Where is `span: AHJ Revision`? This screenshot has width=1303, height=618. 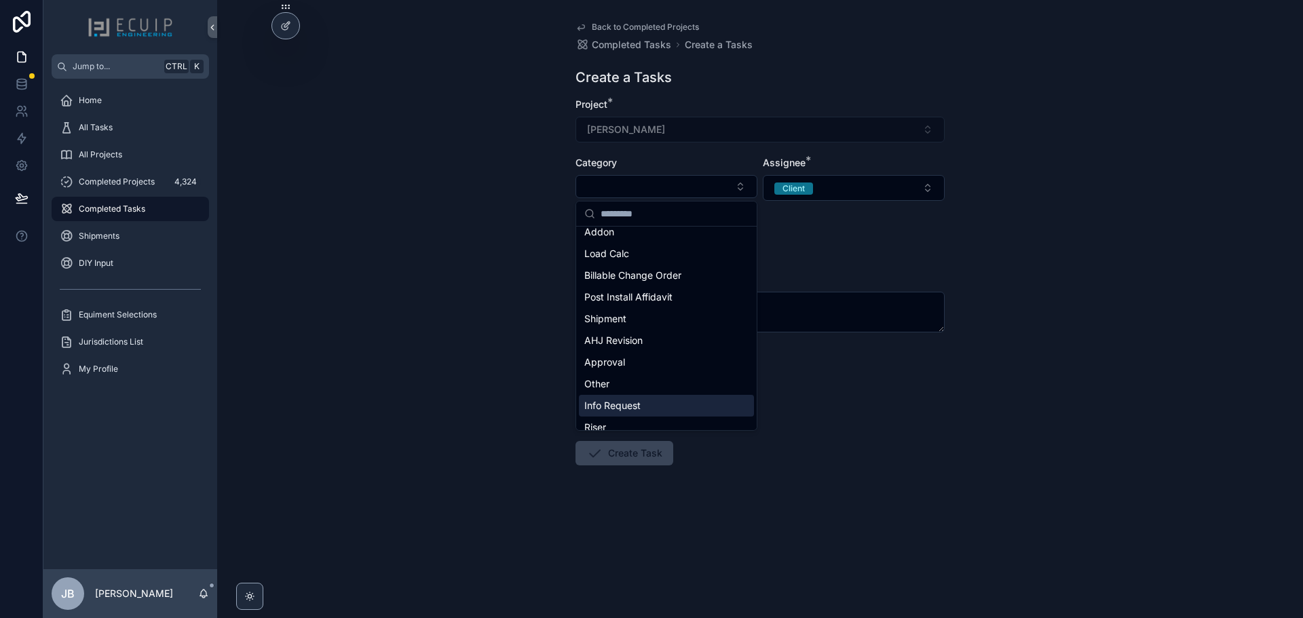
span: AHJ Revision is located at coordinates (614, 341).